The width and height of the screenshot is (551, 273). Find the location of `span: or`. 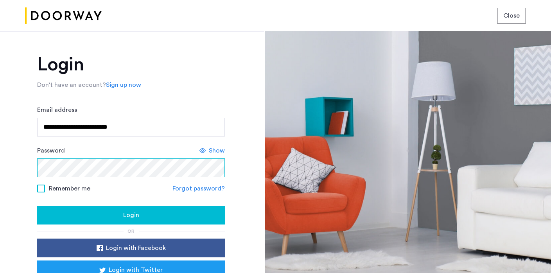

span: or is located at coordinates (131, 231).